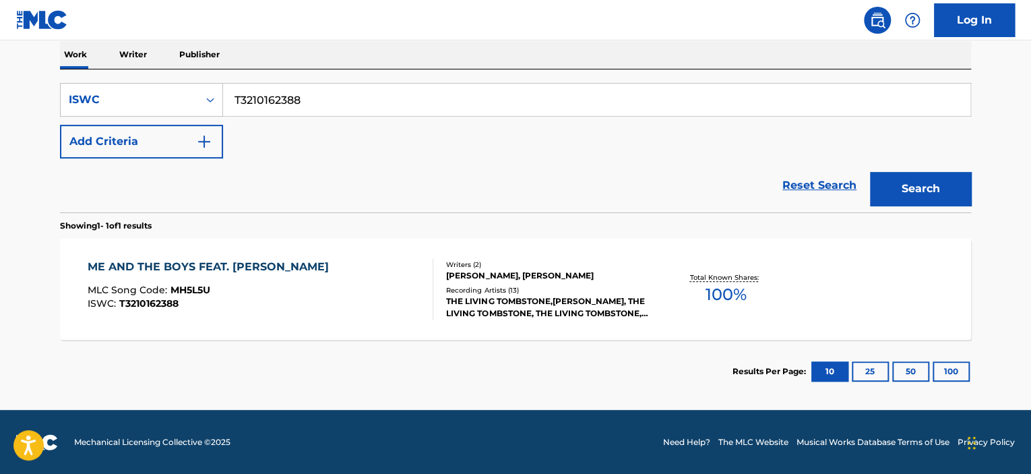 The width and height of the screenshot is (1031, 474). What do you see at coordinates (190, 290) in the screenshot?
I see `span: MH5L5U` at bounding box center [190, 290].